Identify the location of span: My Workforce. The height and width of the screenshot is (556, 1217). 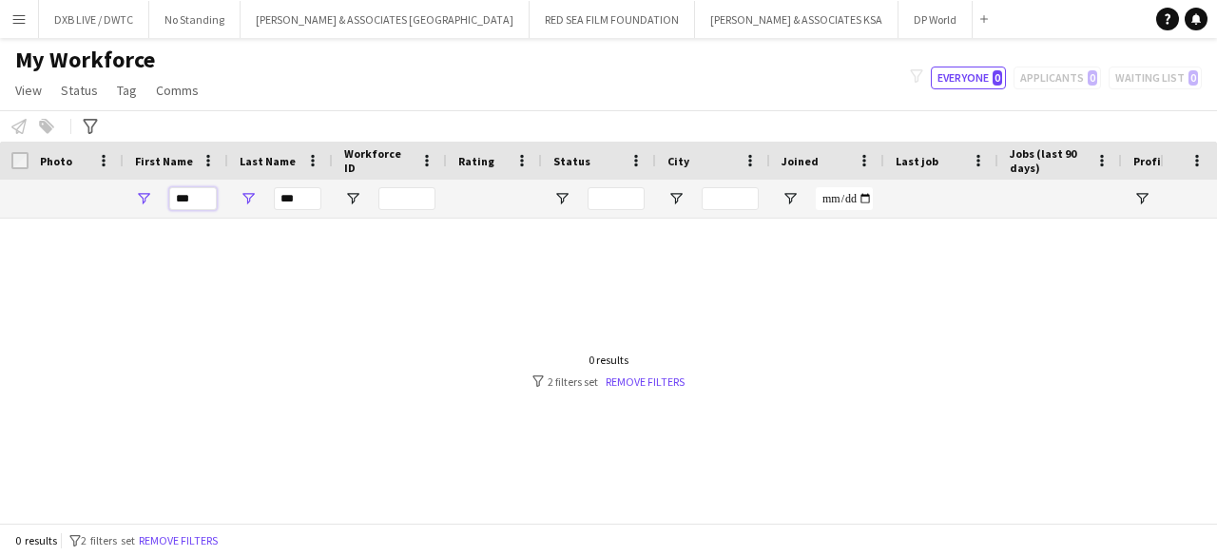
(85, 60).